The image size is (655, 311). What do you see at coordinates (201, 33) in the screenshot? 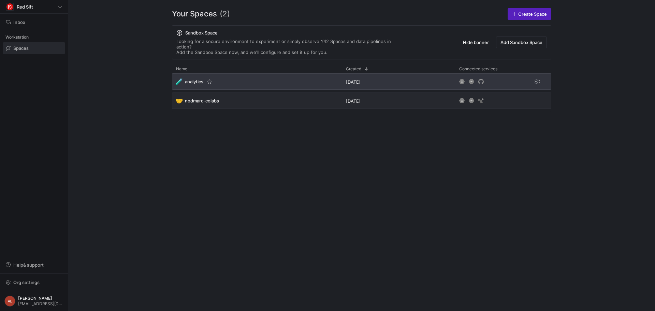
I see `span: Sandbox Space` at bounding box center [201, 33].